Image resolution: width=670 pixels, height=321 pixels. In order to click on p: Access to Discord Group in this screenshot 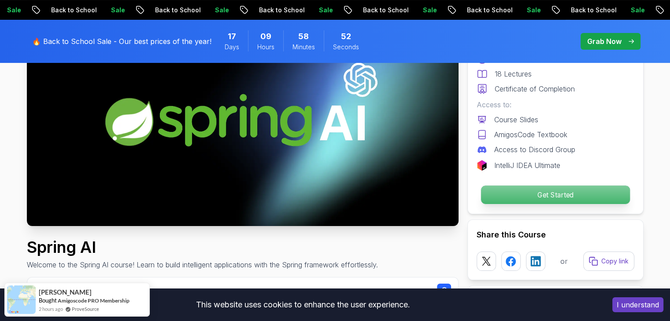, I will do `click(535, 150)`.